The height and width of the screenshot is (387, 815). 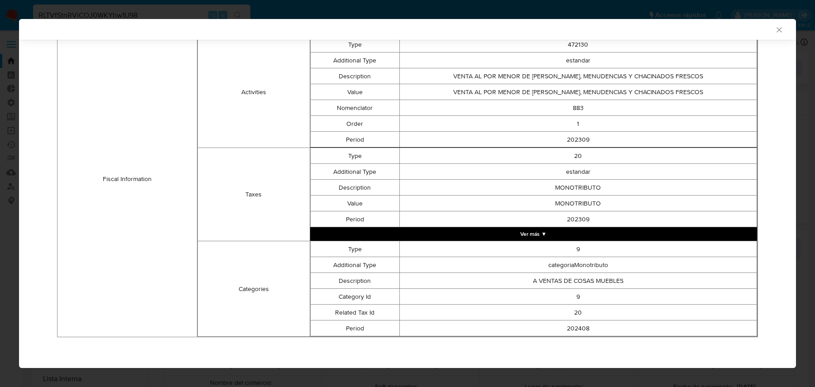 What do you see at coordinates (534, 234) in the screenshot?
I see `button: Expand array` at bounding box center [534, 234].